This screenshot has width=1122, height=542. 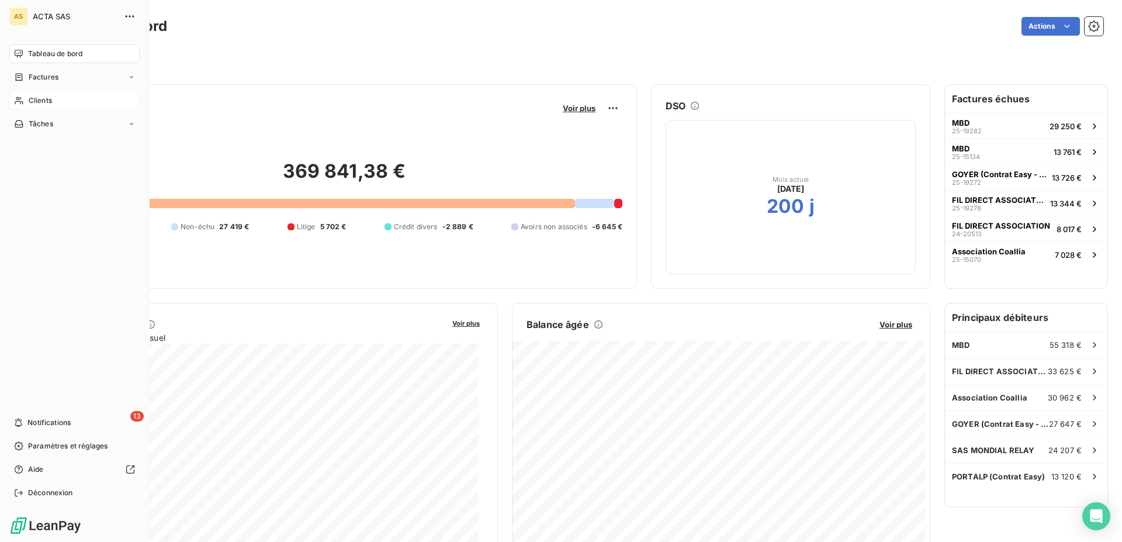 I want to click on span: 24 207 €, so click(x=1065, y=450).